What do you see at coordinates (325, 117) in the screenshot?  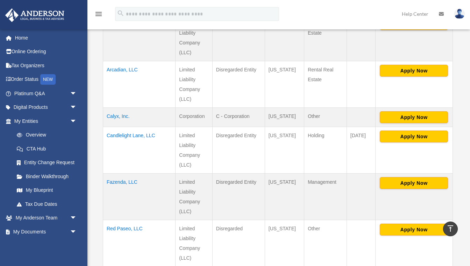 I see `td: Other` at bounding box center [325, 117].